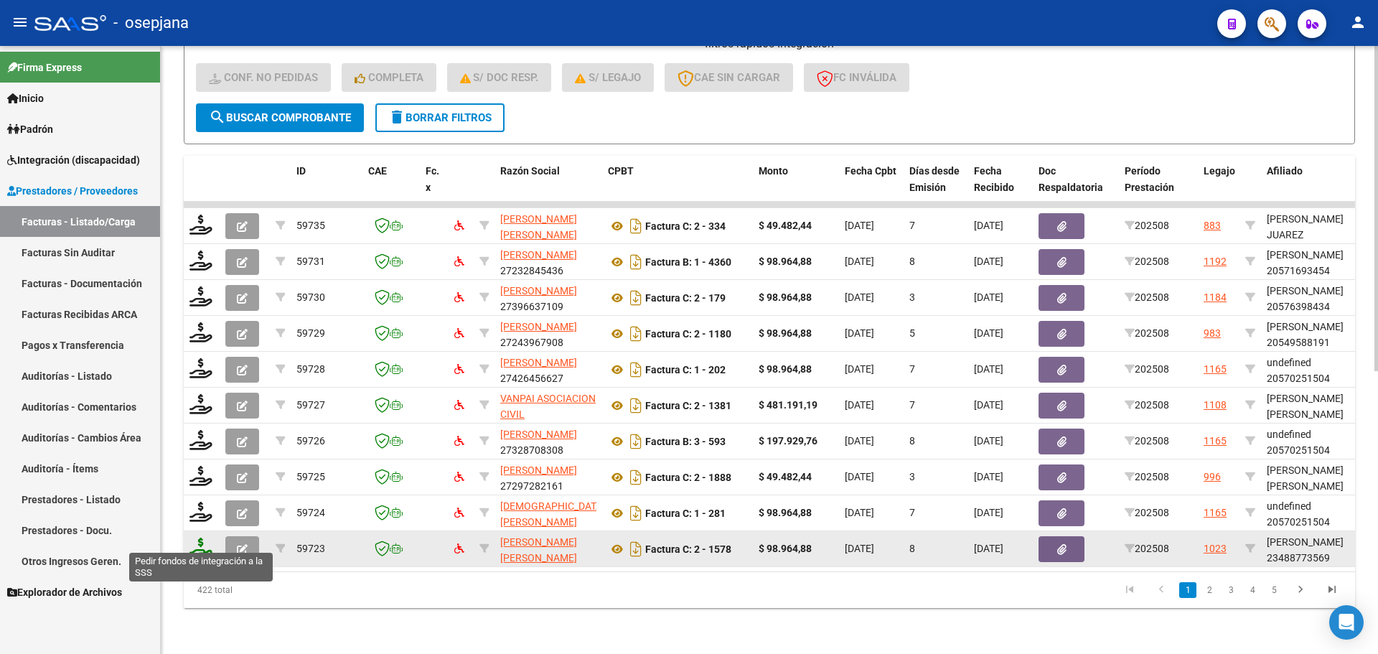 The height and width of the screenshot is (654, 1378). I want to click on div: 27426456627, so click(549, 370).